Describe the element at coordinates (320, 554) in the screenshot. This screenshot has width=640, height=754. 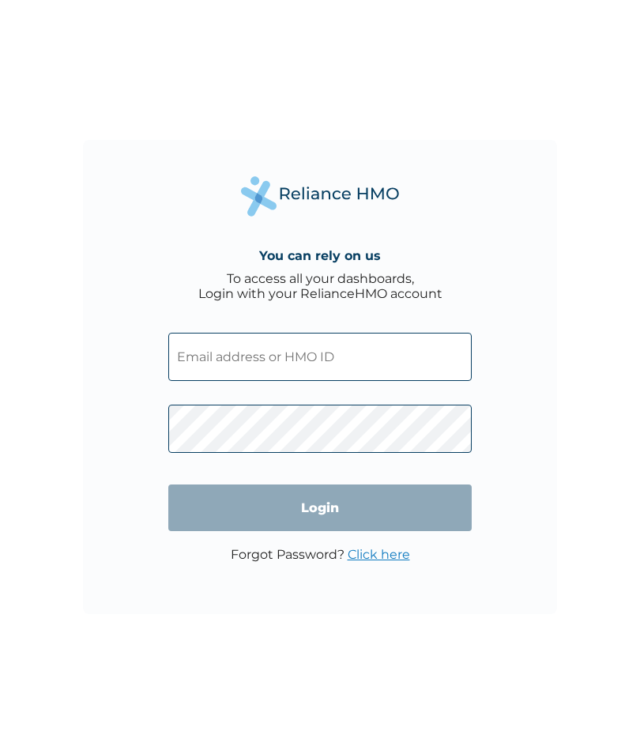
I see `p: Forgot Password?` at that location.